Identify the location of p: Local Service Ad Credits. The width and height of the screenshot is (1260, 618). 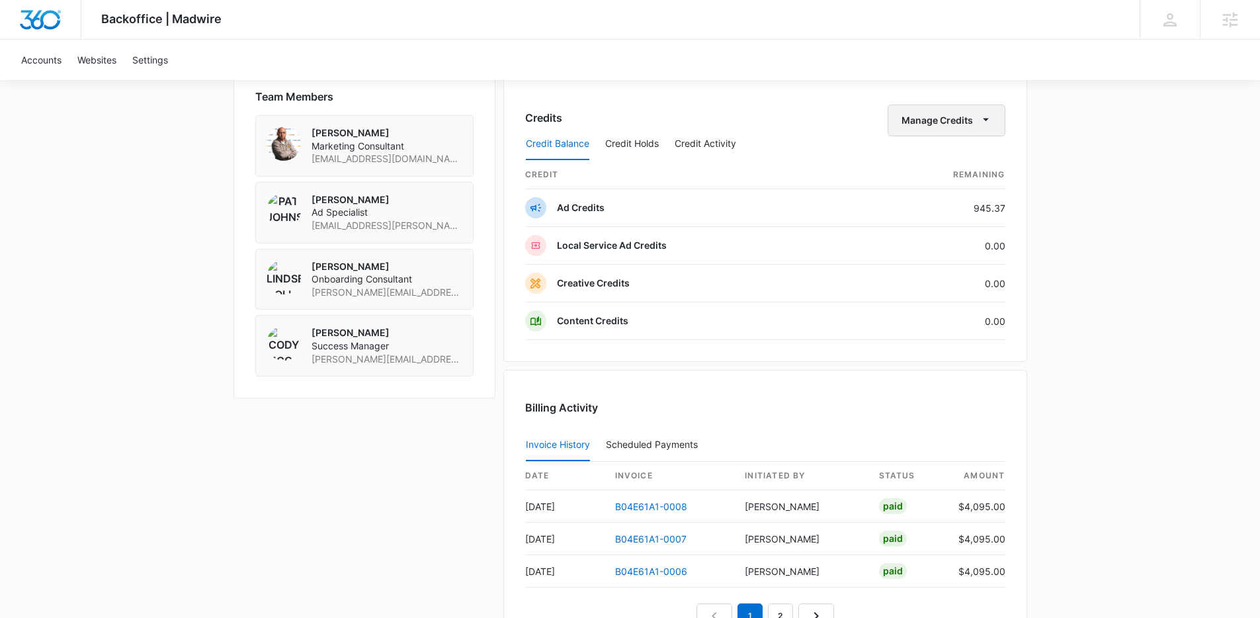
(612, 245).